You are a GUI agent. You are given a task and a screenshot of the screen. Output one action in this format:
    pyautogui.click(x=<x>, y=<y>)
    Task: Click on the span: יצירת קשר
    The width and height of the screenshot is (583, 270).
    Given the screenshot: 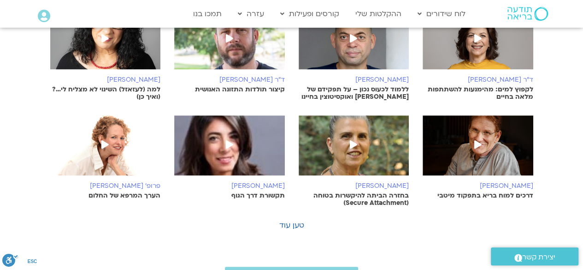 What is the action you would take?
    pyautogui.click(x=539, y=257)
    